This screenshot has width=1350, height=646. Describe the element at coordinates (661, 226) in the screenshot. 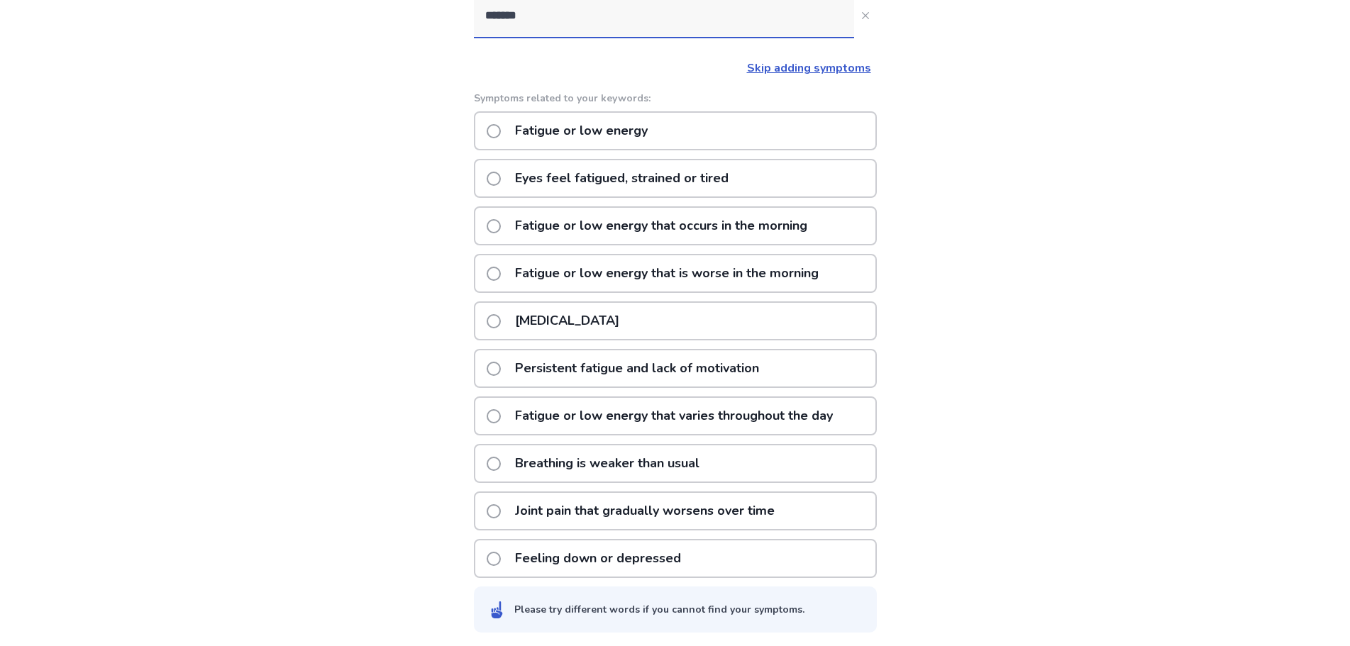

I see `p: Fatigue or low energy that occurs in the morning` at that location.